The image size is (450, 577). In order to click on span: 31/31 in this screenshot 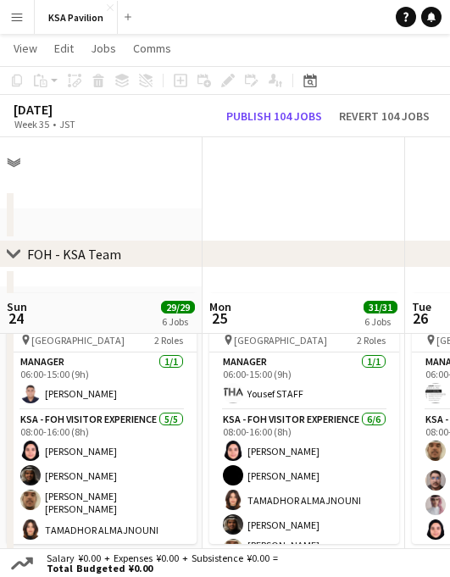, I will do `click(380, 307)`.